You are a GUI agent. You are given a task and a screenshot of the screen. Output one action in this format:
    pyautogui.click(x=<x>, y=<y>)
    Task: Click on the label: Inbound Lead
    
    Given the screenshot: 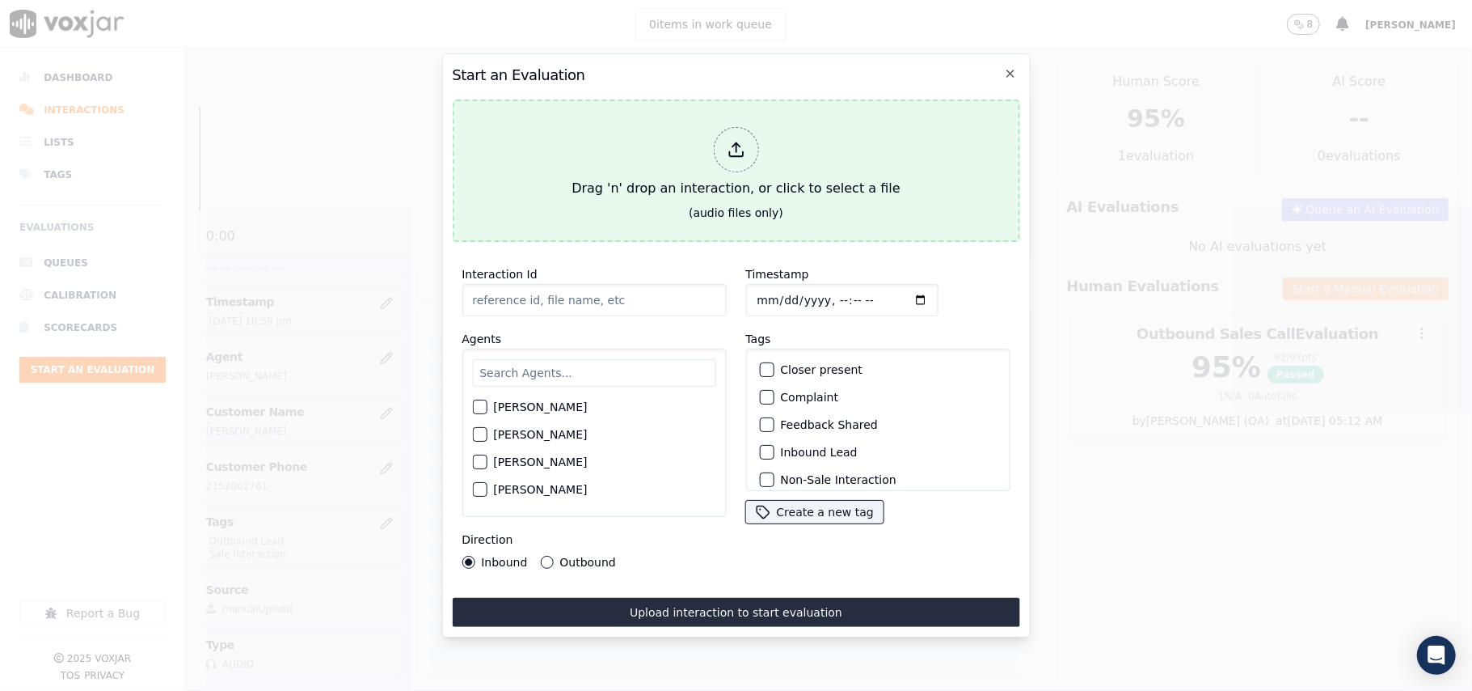 What is the action you would take?
    pyautogui.click(x=818, y=452)
    